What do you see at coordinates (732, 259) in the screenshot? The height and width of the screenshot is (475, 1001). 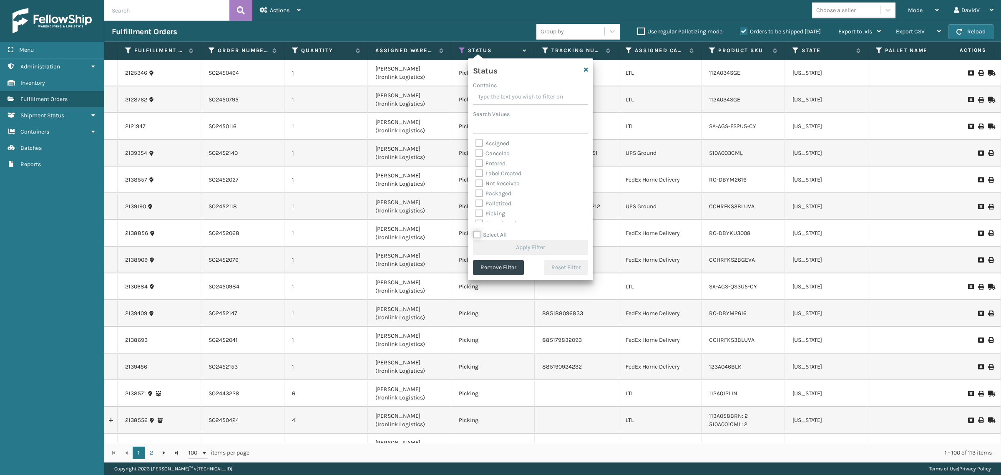 I see `a: CCHRFKS2BGEVA` at bounding box center [732, 259].